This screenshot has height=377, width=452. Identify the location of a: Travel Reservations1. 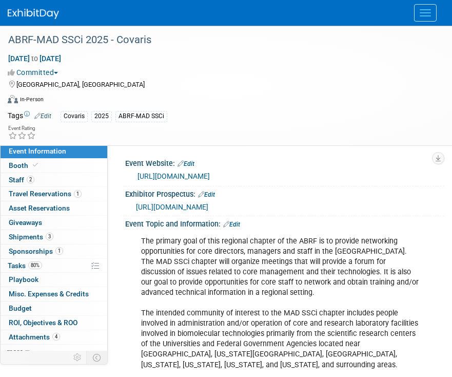
(54, 194).